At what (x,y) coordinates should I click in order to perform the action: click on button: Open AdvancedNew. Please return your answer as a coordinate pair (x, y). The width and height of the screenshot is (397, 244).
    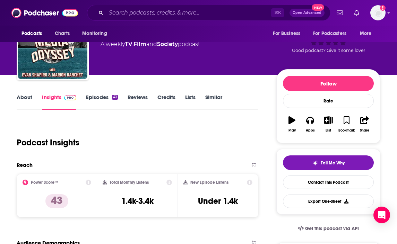
    Looking at the image, I should click on (307, 13).